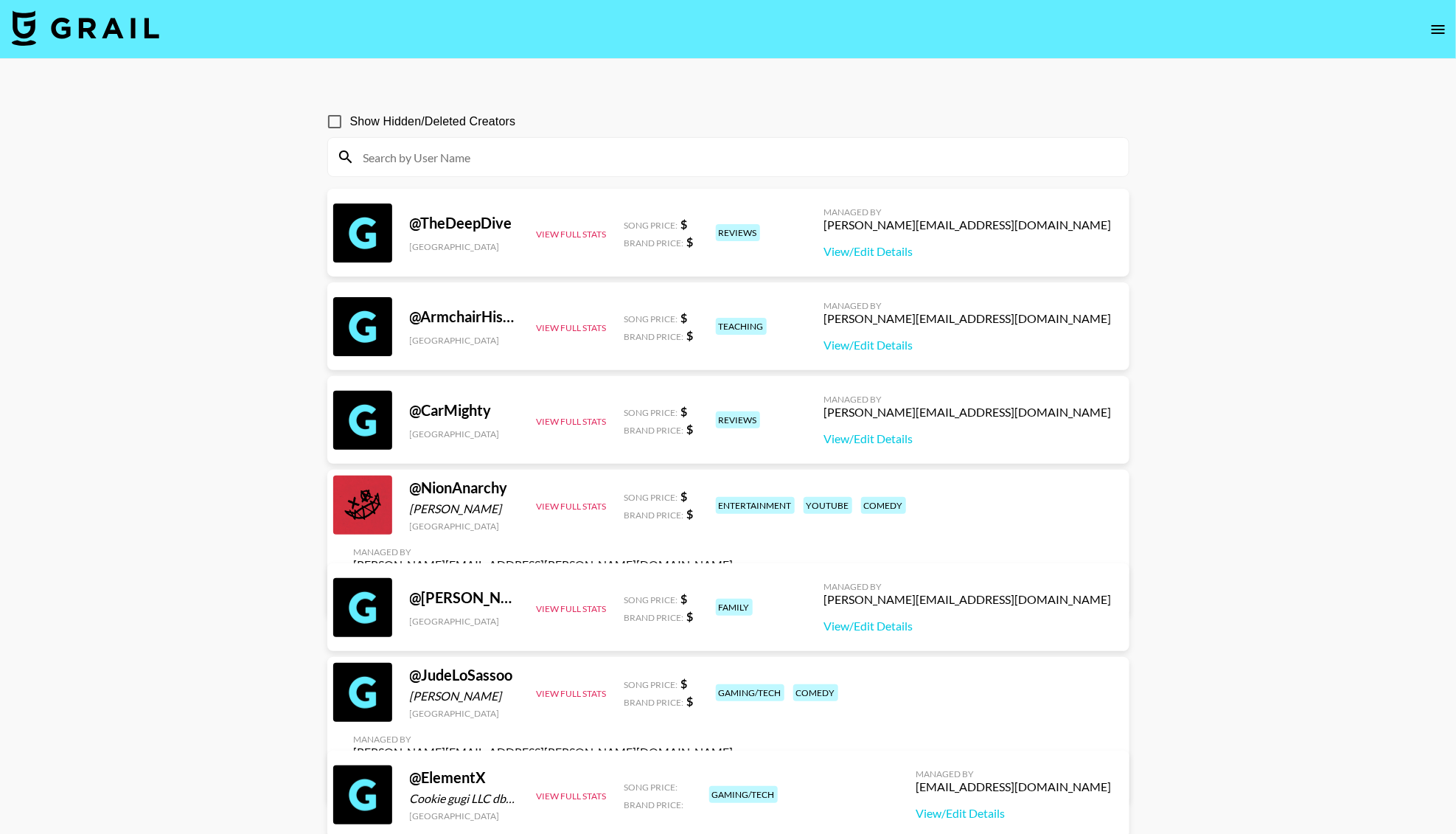 The image size is (1456, 834). I want to click on div: @ CarMighty, so click(465, 410).